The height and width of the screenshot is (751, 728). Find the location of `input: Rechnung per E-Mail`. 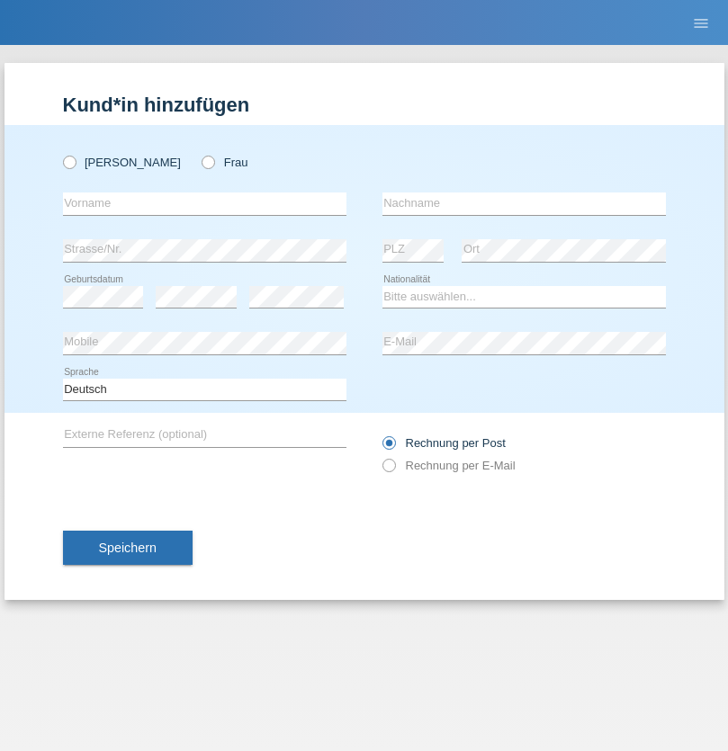

input: Rechnung per E-Mail is located at coordinates (388, 470).